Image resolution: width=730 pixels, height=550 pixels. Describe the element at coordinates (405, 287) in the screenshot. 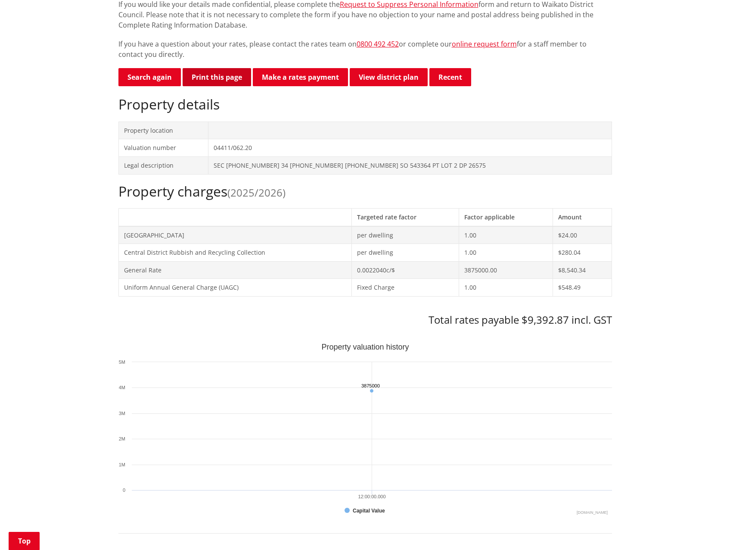

I see `td: Fixed Charge` at that location.